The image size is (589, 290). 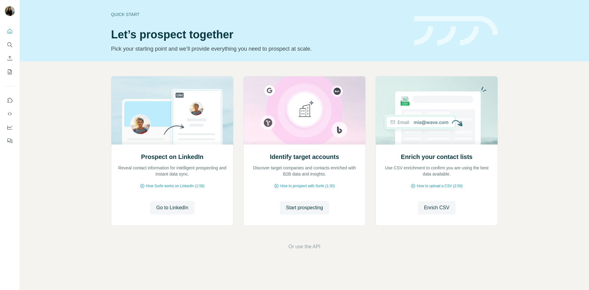 What do you see at coordinates (172, 171) in the screenshot?
I see `p: Reveal contact information for intelligent prospecting and instant data sync.` at bounding box center [172, 171].